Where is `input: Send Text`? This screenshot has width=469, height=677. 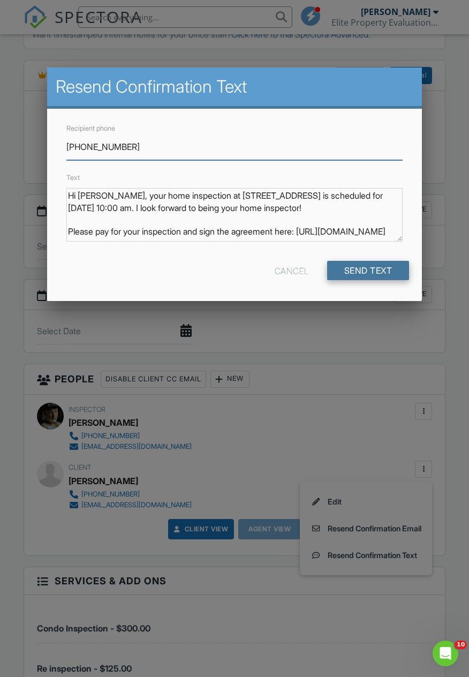 input: Send Text is located at coordinates (368, 270).